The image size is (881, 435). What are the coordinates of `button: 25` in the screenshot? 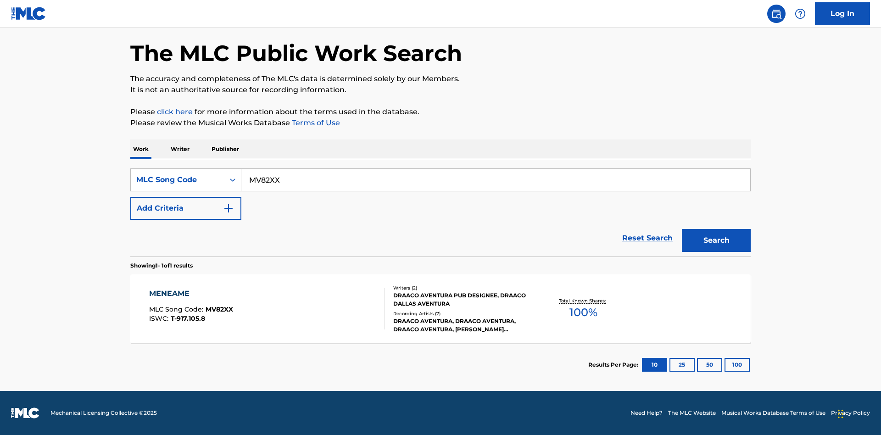 It's located at (682, 365).